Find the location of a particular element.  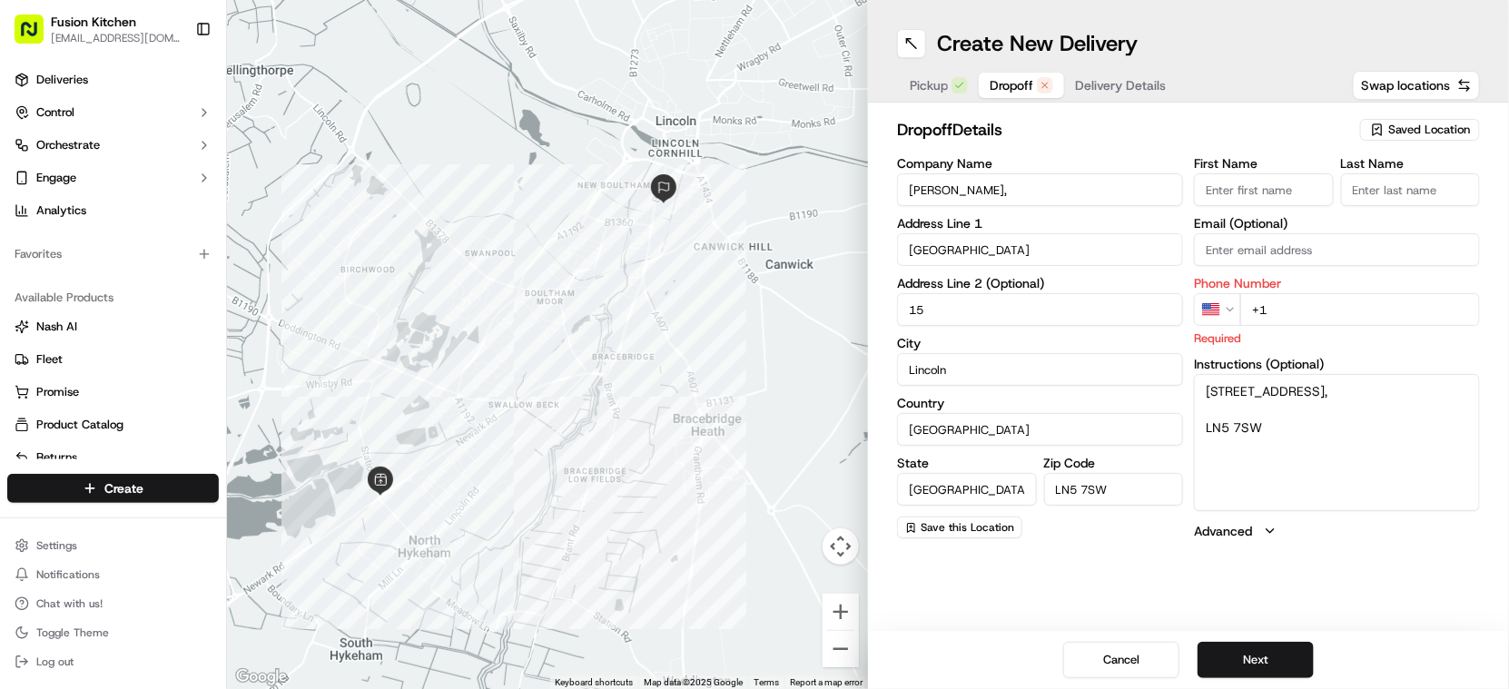

div: Start new chat is located at coordinates (190, 183).